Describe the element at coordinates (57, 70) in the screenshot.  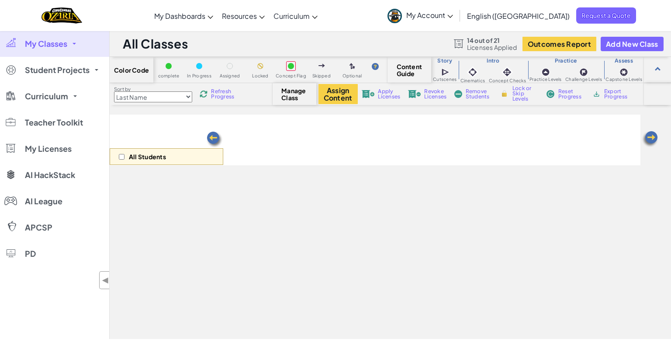
I see `span: Student Projects` at that location.